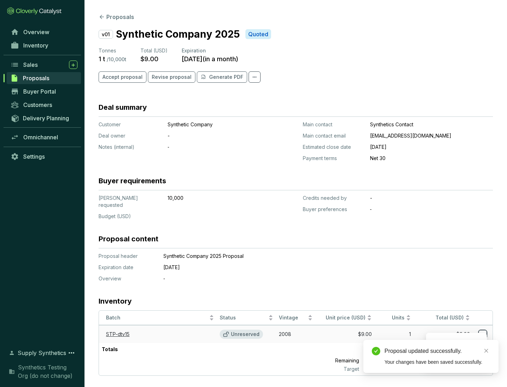  I want to click on th: Batch, so click(158, 318).